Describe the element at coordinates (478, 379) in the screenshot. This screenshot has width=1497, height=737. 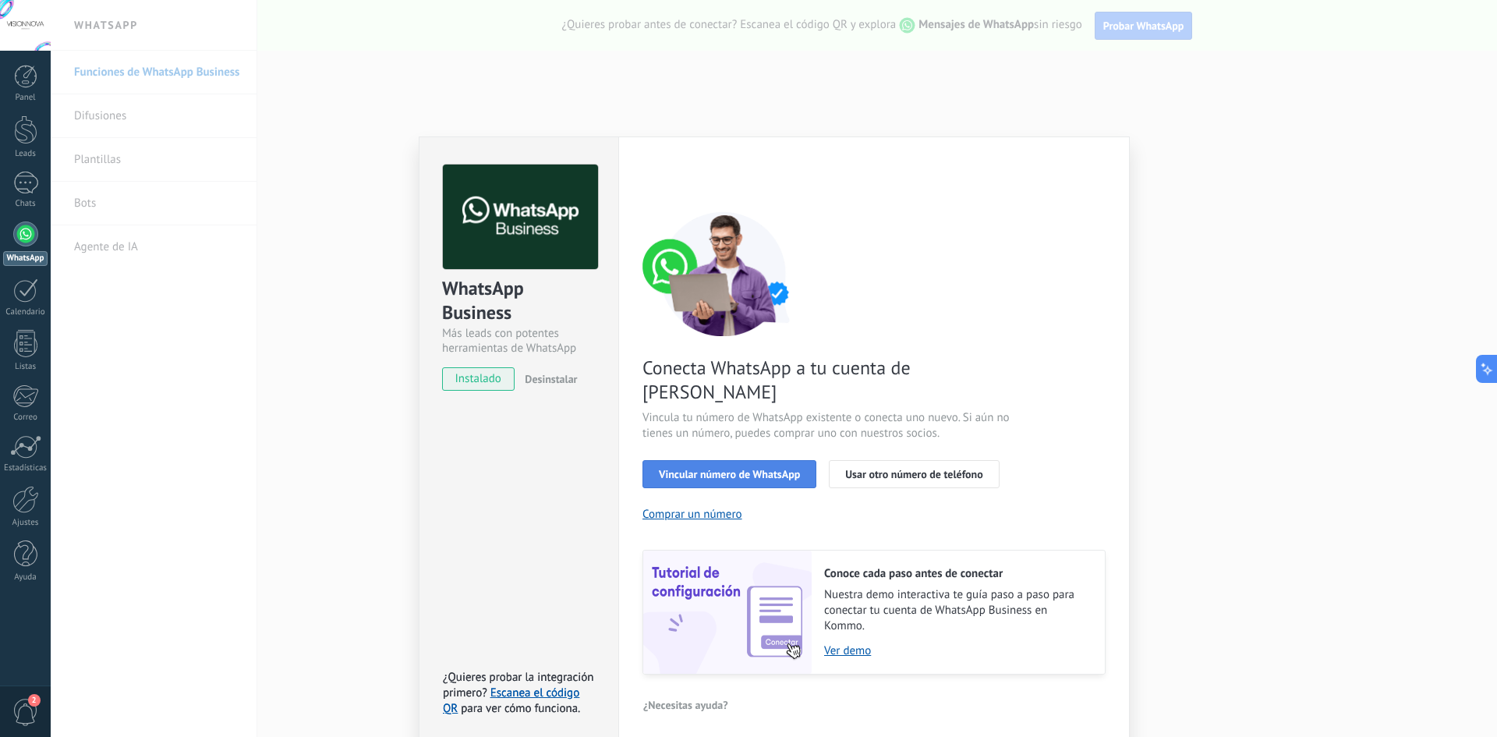
I see `span: instalado` at that location.